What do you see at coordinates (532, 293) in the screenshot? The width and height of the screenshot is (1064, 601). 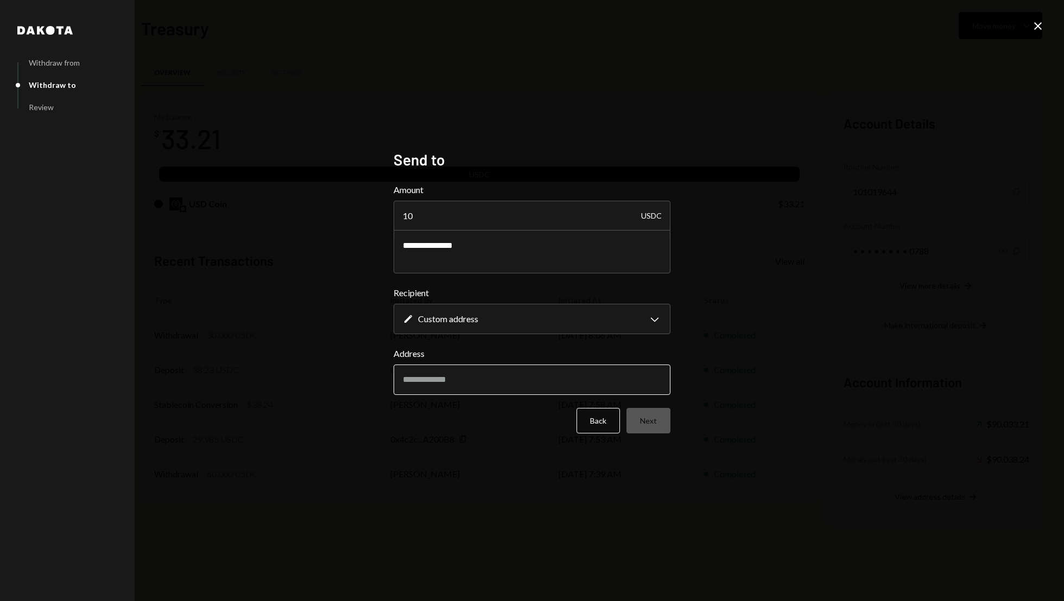 I see `label: Recipient` at bounding box center [532, 293].